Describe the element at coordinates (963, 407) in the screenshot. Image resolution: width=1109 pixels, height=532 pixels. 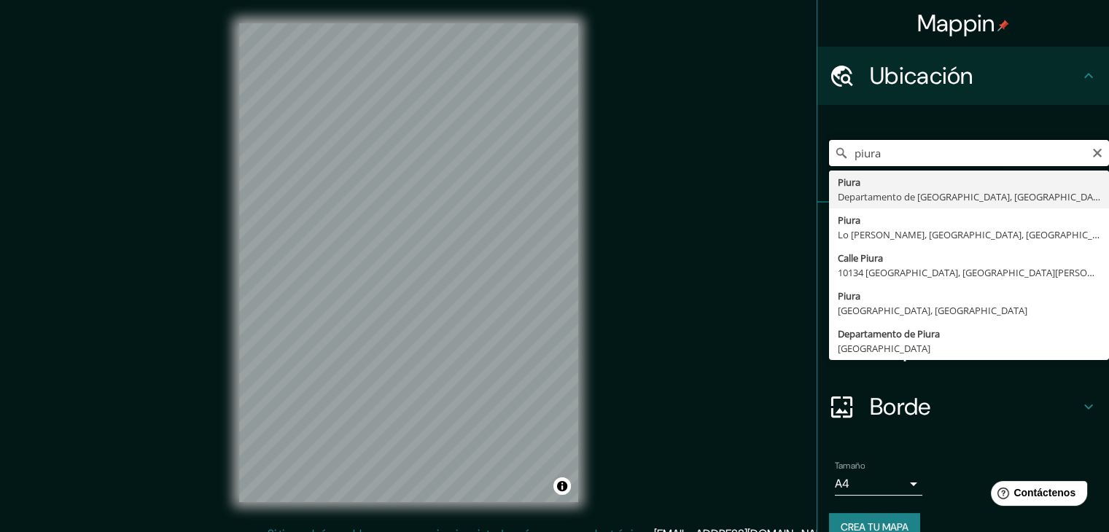
I see `div: Borde` at that location.